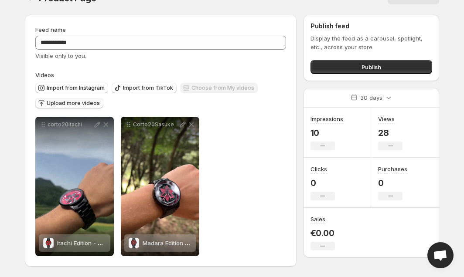 This screenshot has width=464, height=277. What do you see at coordinates (371, 26) in the screenshot?
I see `h2: Publish feed` at bounding box center [371, 26].